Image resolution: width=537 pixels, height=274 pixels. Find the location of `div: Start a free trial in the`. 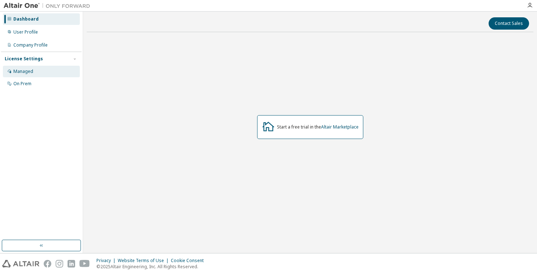

div: Start a free trial in the is located at coordinates (318, 127).